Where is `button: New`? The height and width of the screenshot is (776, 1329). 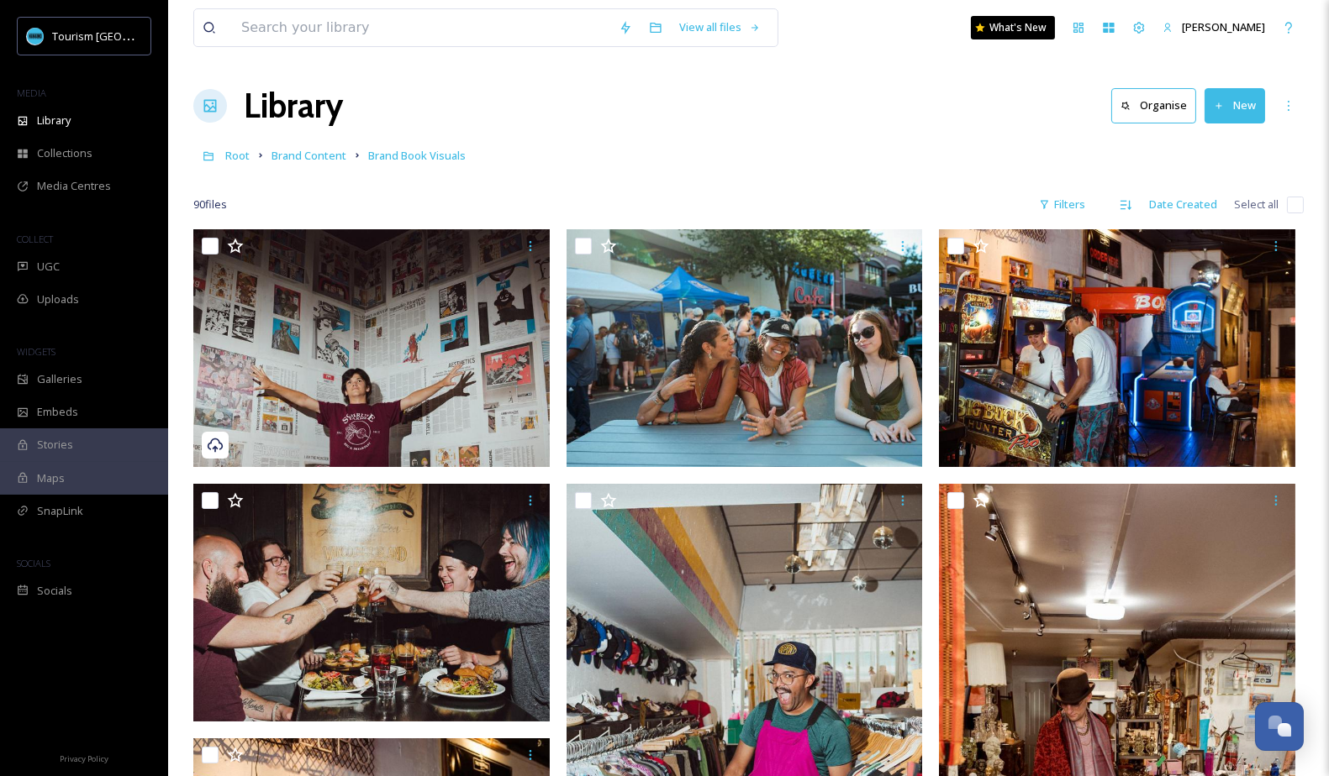 button: New is located at coordinates (1234, 105).